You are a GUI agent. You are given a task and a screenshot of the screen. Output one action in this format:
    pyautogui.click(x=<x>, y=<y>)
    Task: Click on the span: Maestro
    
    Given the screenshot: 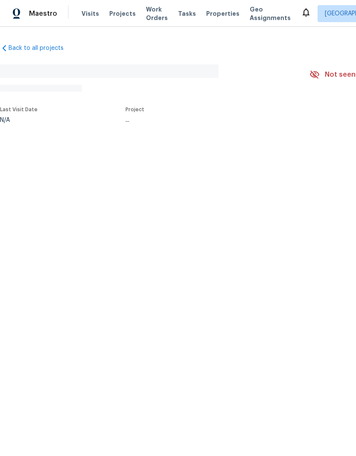 What is the action you would take?
    pyautogui.click(x=43, y=14)
    